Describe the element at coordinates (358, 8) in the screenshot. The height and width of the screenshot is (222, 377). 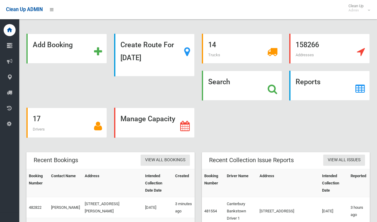
I see `span: Clean Up` at that location.